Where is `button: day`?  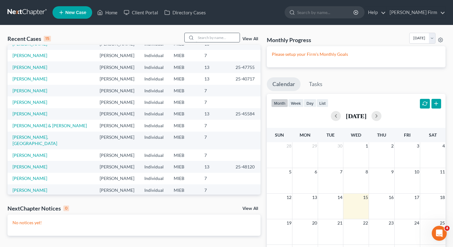 button: day is located at coordinates (310, 103).